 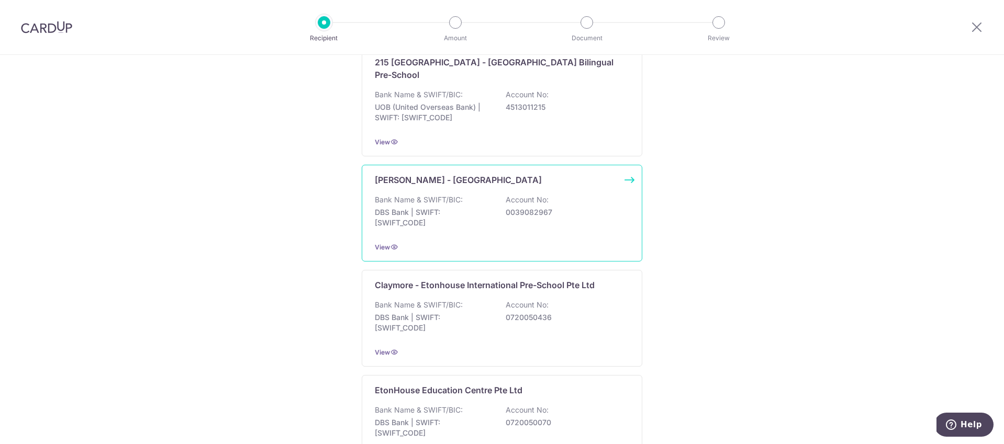 What do you see at coordinates (564, 423) in the screenshot?
I see `p: 0720050070` at bounding box center [564, 423].